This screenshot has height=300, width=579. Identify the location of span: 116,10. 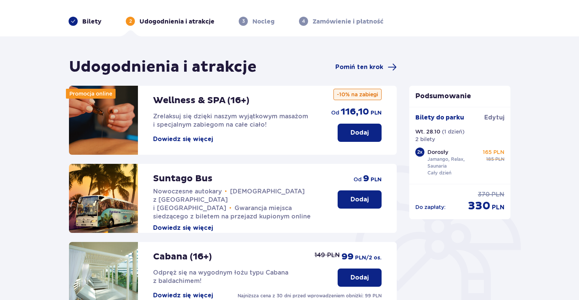
(355, 112).